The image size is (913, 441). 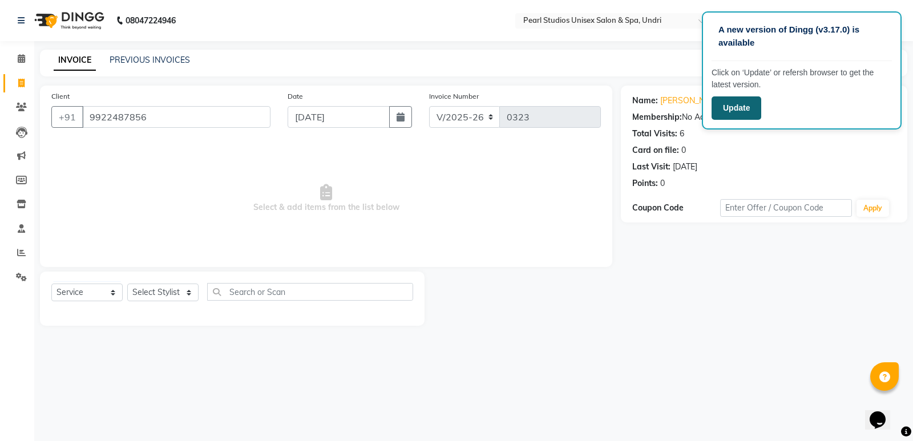 I want to click on div: No Active Membership, so click(x=764, y=117).